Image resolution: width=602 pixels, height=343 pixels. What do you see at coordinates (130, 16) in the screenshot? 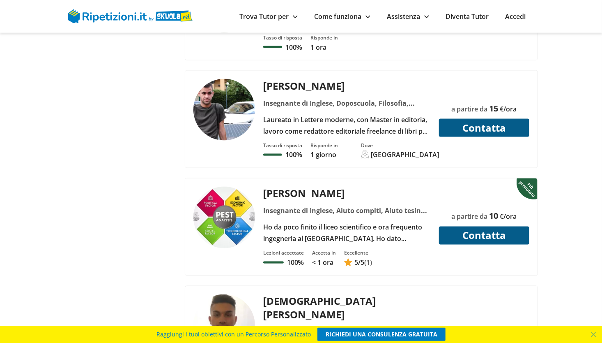
I see `img: logo Skuola.net | Ripetizioni.it` at bounding box center [130, 16].